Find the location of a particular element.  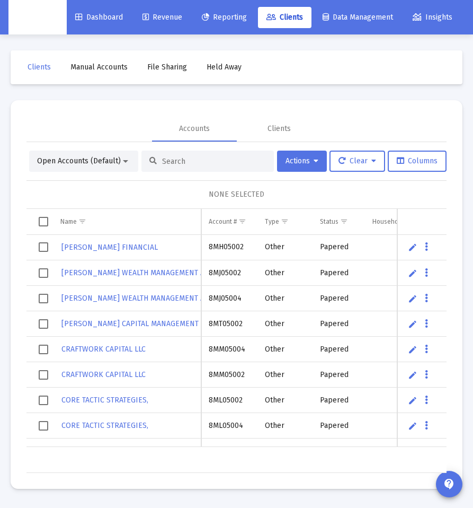

img: Dashboard is located at coordinates (38, 17).